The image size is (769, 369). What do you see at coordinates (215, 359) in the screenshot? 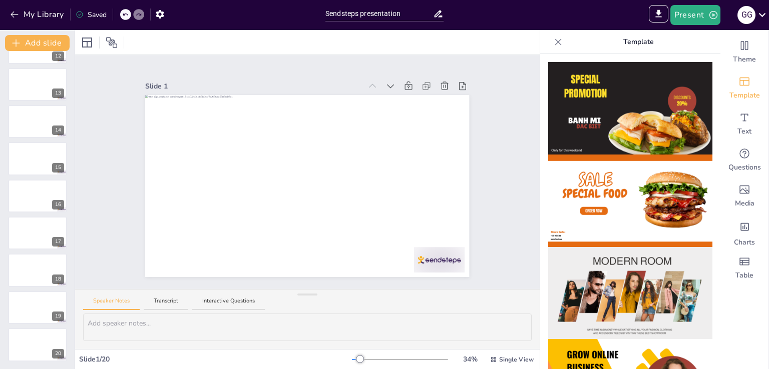
I see `div: Slide 1 / 20` at bounding box center [215, 359].